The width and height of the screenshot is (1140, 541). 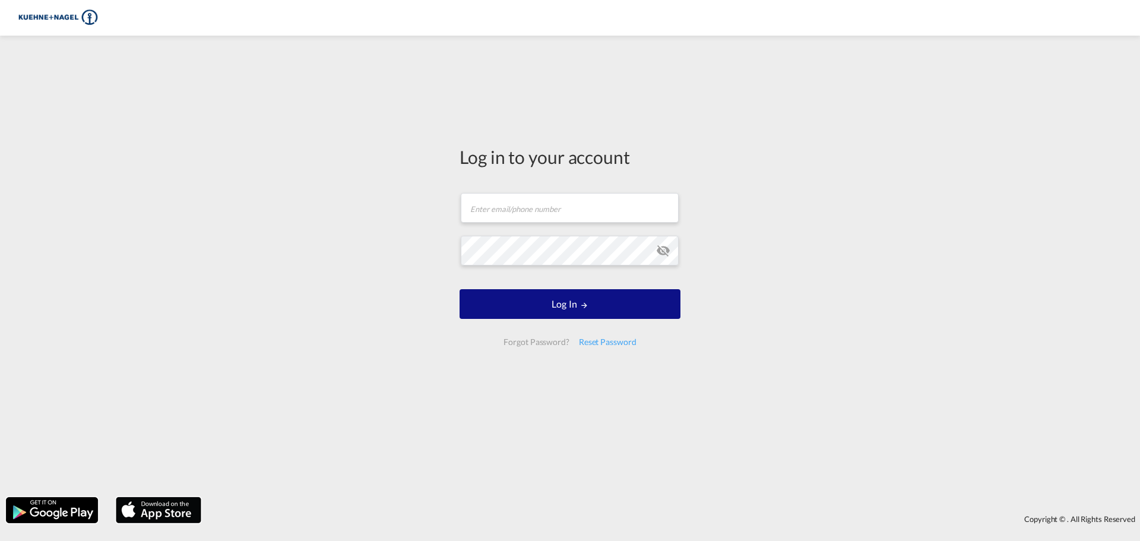 What do you see at coordinates (569, 208) in the screenshot?
I see `input: Enter email/phone number` at bounding box center [569, 208].